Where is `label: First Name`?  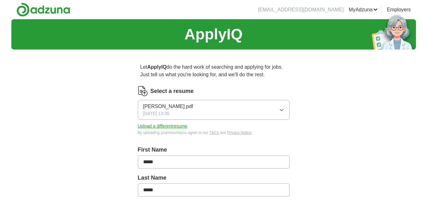
label: First Name is located at coordinates (214, 150).